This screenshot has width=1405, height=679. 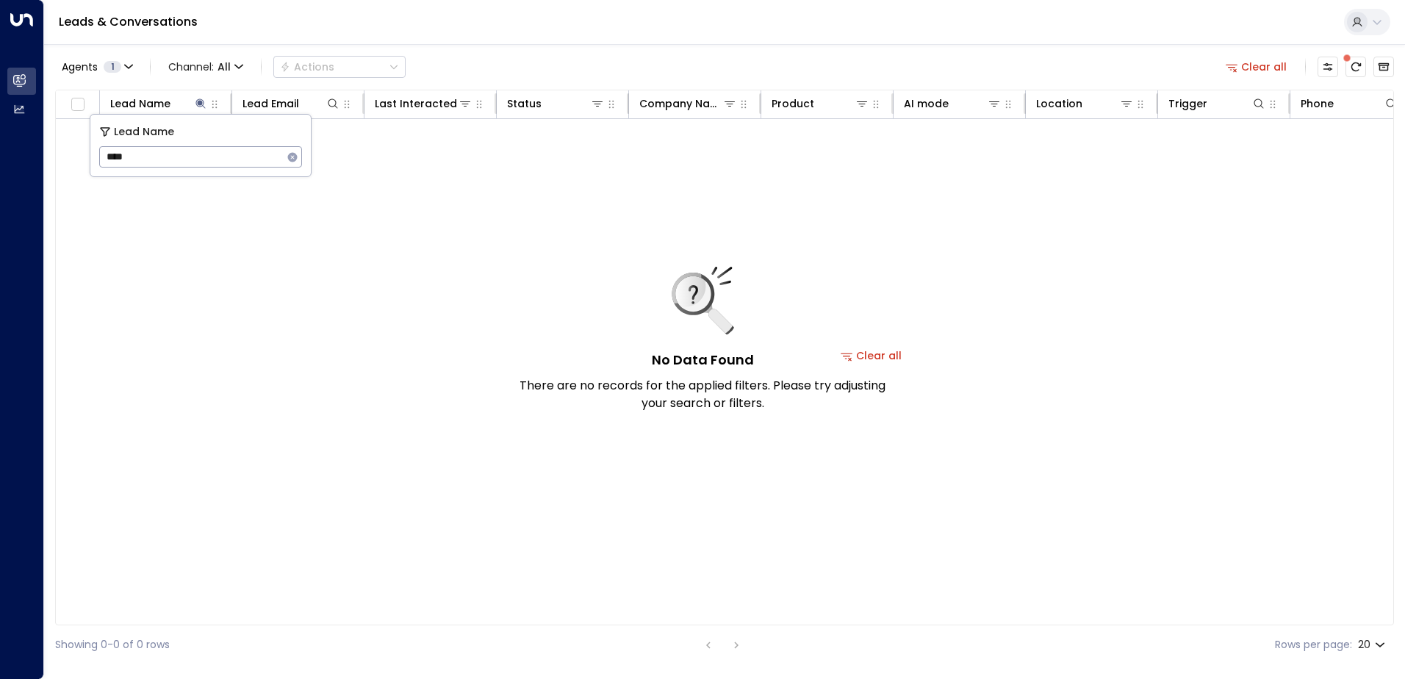 What do you see at coordinates (340, 67) in the screenshot?
I see `div: Button group with a nested menu` at bounding box center [340, 67].